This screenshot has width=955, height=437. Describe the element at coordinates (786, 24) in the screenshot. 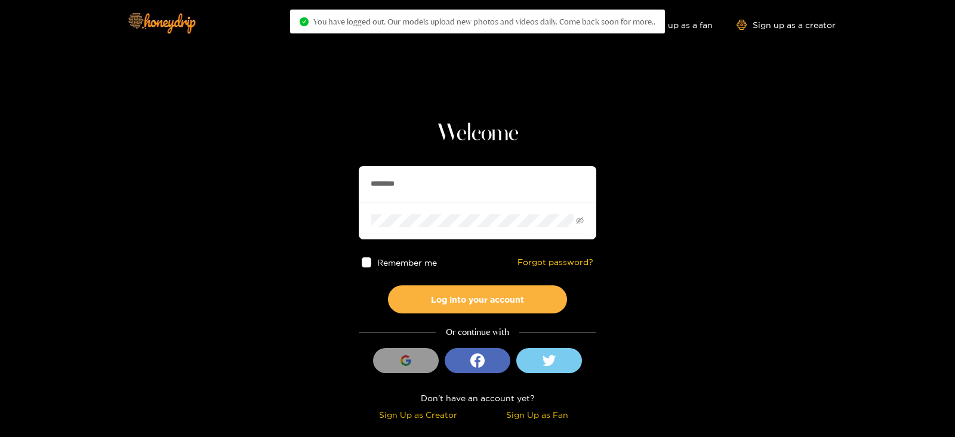

I see `a: Sign up as a creator` at that location.